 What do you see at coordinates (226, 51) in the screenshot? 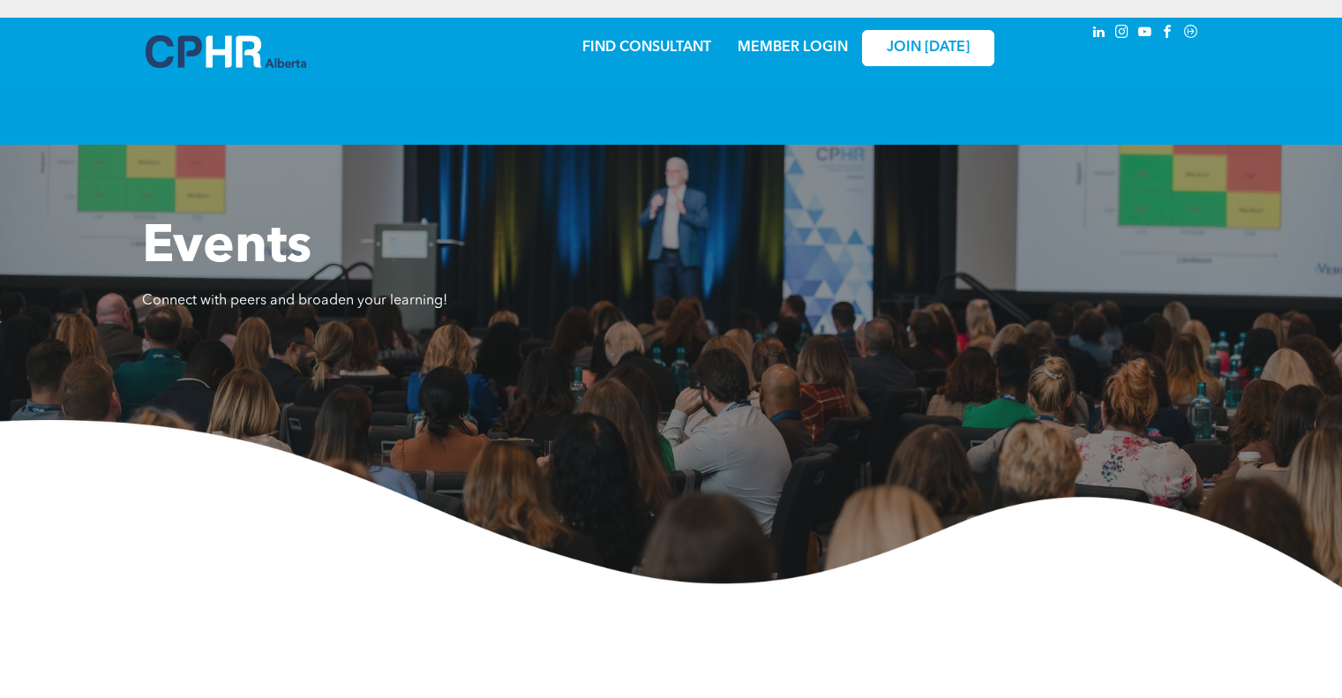
I see `img: A blue and white logo for cp alberta` at bounding box center [226, 51].